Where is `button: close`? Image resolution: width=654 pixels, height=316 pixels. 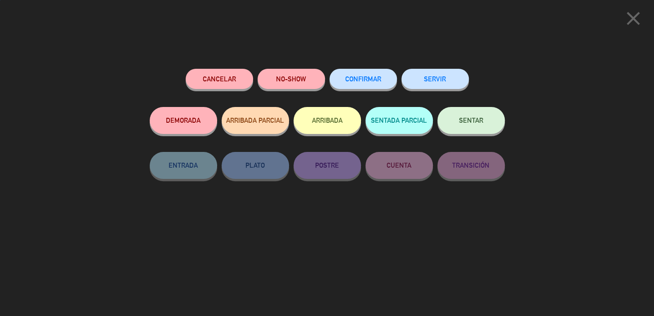
button: close is located at coordinates (633, 20).